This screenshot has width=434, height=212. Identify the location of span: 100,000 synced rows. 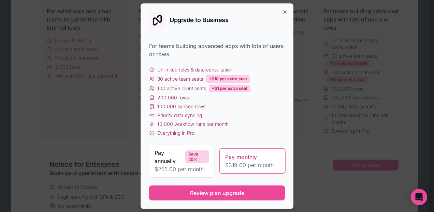
(181, 107).